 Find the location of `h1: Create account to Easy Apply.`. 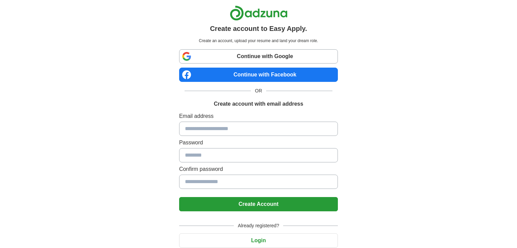

h1: Create account to Easy Apply. is located at coordinates (258, 29).